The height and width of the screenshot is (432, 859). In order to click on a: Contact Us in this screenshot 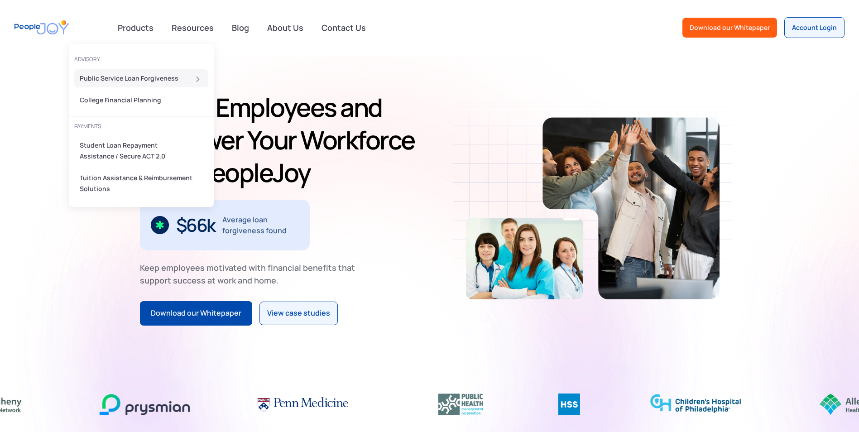, I will do `click(344, 28)`.